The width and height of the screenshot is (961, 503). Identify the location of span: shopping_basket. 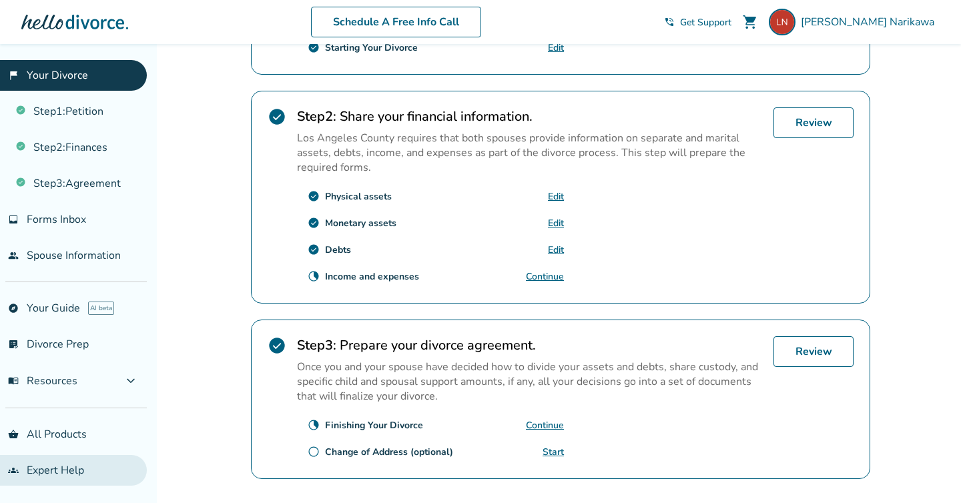
(13, 435).